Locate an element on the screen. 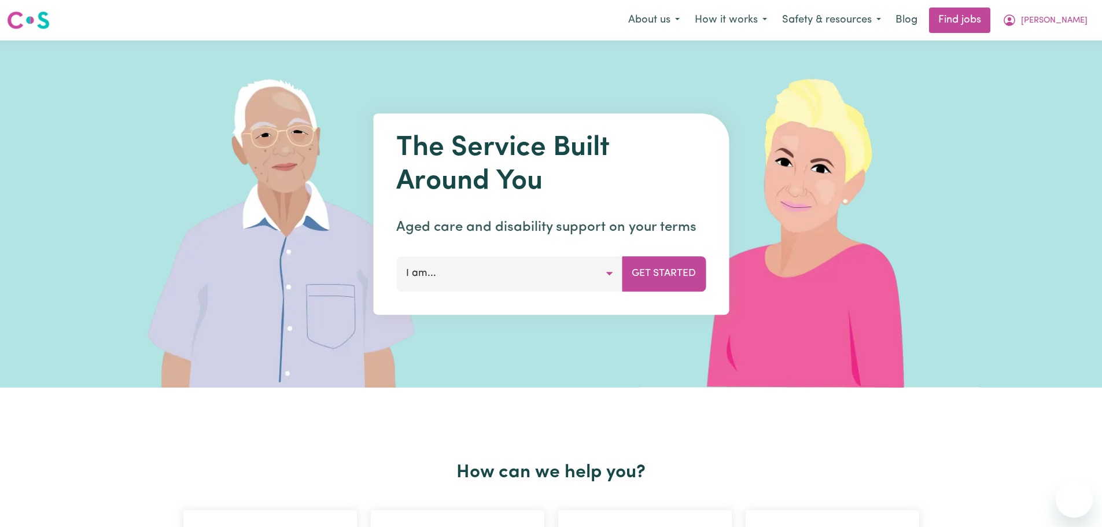  button: How it works is located at coordinates (730, 20).